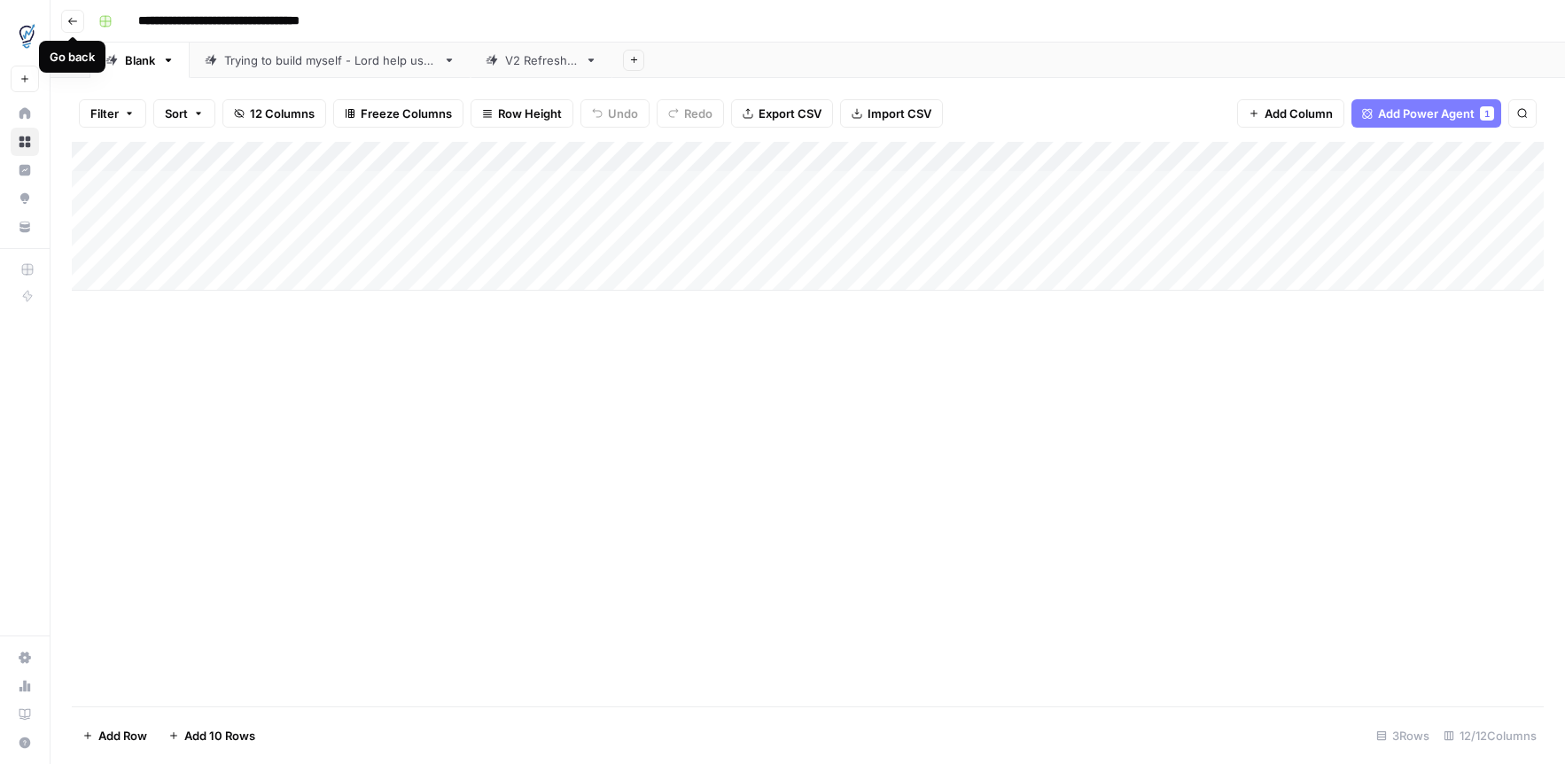 The width and height of the screenshot is (1565, 764). What do you see at coordinates (690, 113) in the screenshot?
I see `button: Redo` at bounding box center [690, 113].